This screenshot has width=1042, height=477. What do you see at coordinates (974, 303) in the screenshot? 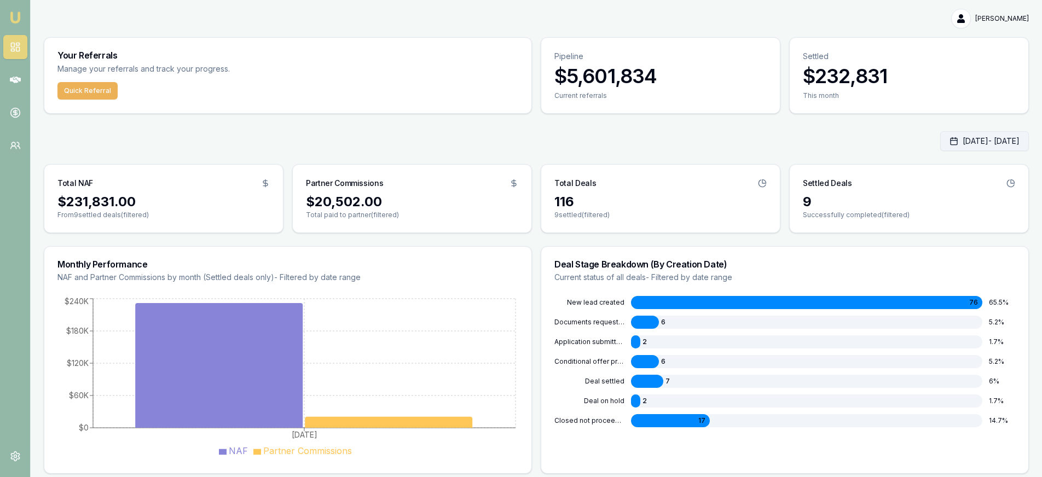
I see `span: 76` at bounding box center [974, 303].